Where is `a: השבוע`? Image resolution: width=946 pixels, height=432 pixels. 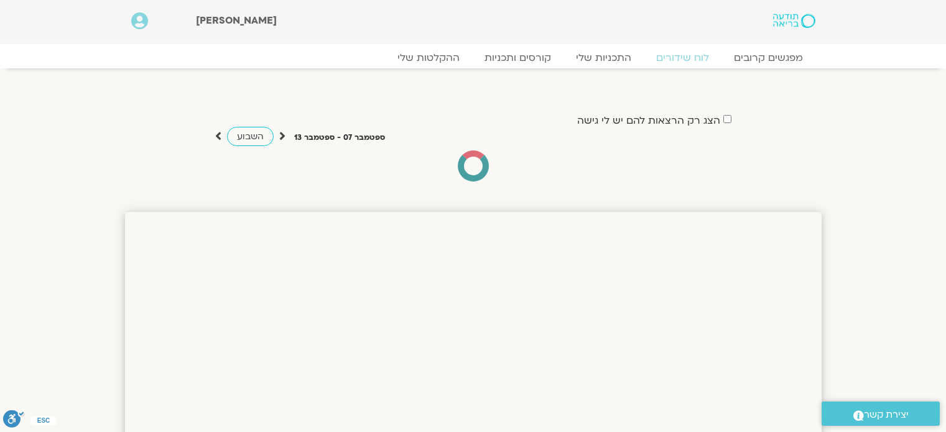
a: השבוע is located at coordinates (250, 136).